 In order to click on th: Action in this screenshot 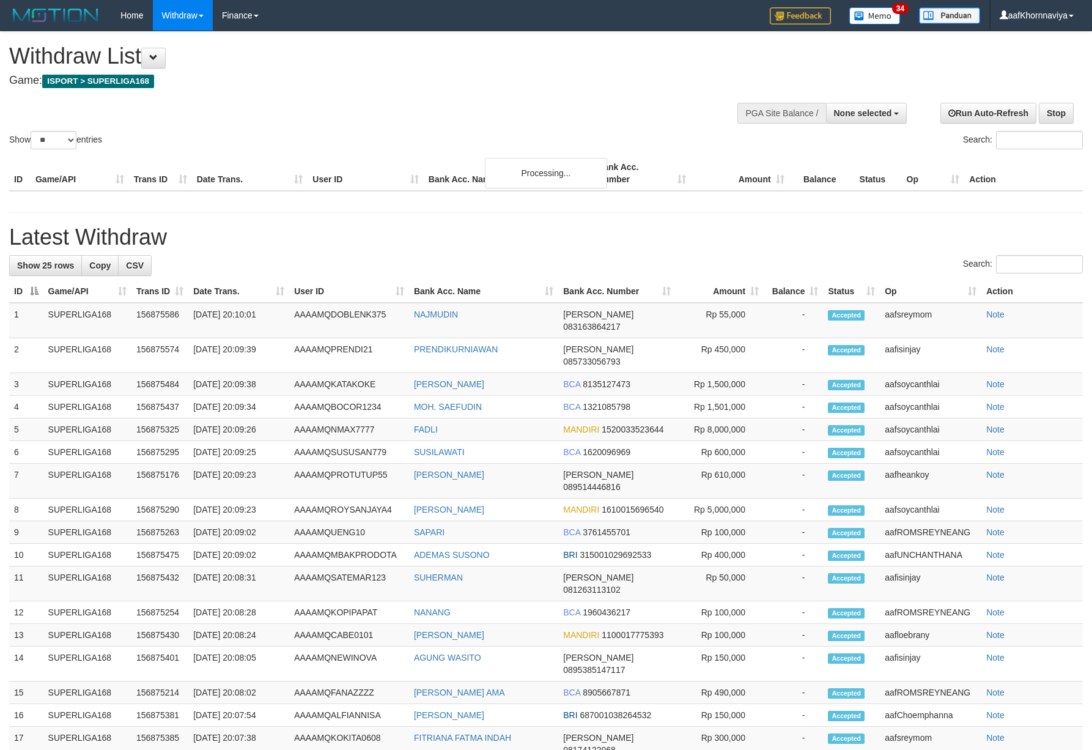, I will do `click(1032, 291)`.